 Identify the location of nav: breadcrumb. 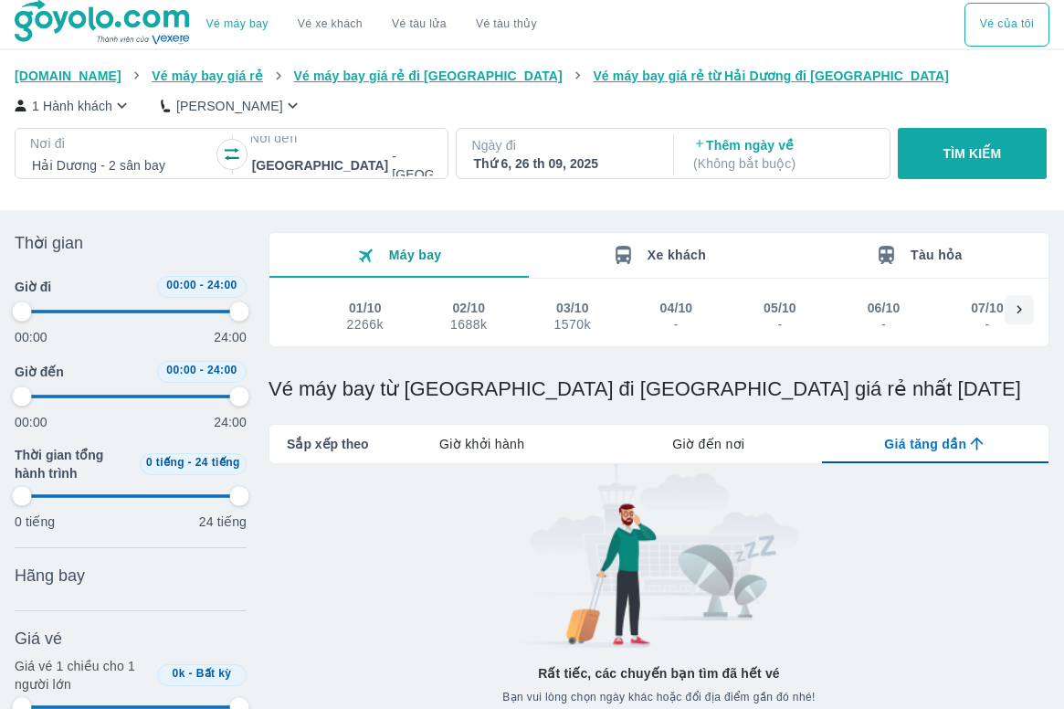
(531, 76).